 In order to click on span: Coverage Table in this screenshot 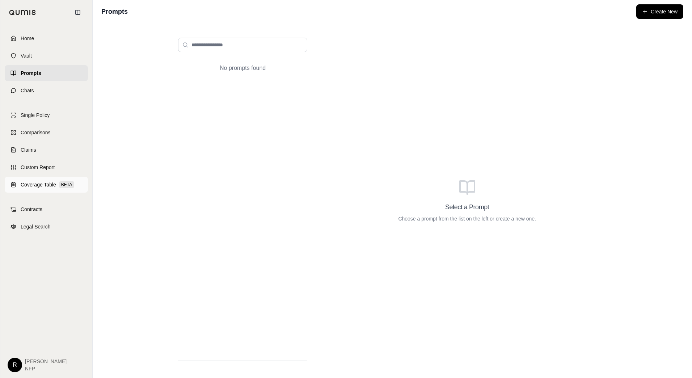, I will do `click(38, 185)`.